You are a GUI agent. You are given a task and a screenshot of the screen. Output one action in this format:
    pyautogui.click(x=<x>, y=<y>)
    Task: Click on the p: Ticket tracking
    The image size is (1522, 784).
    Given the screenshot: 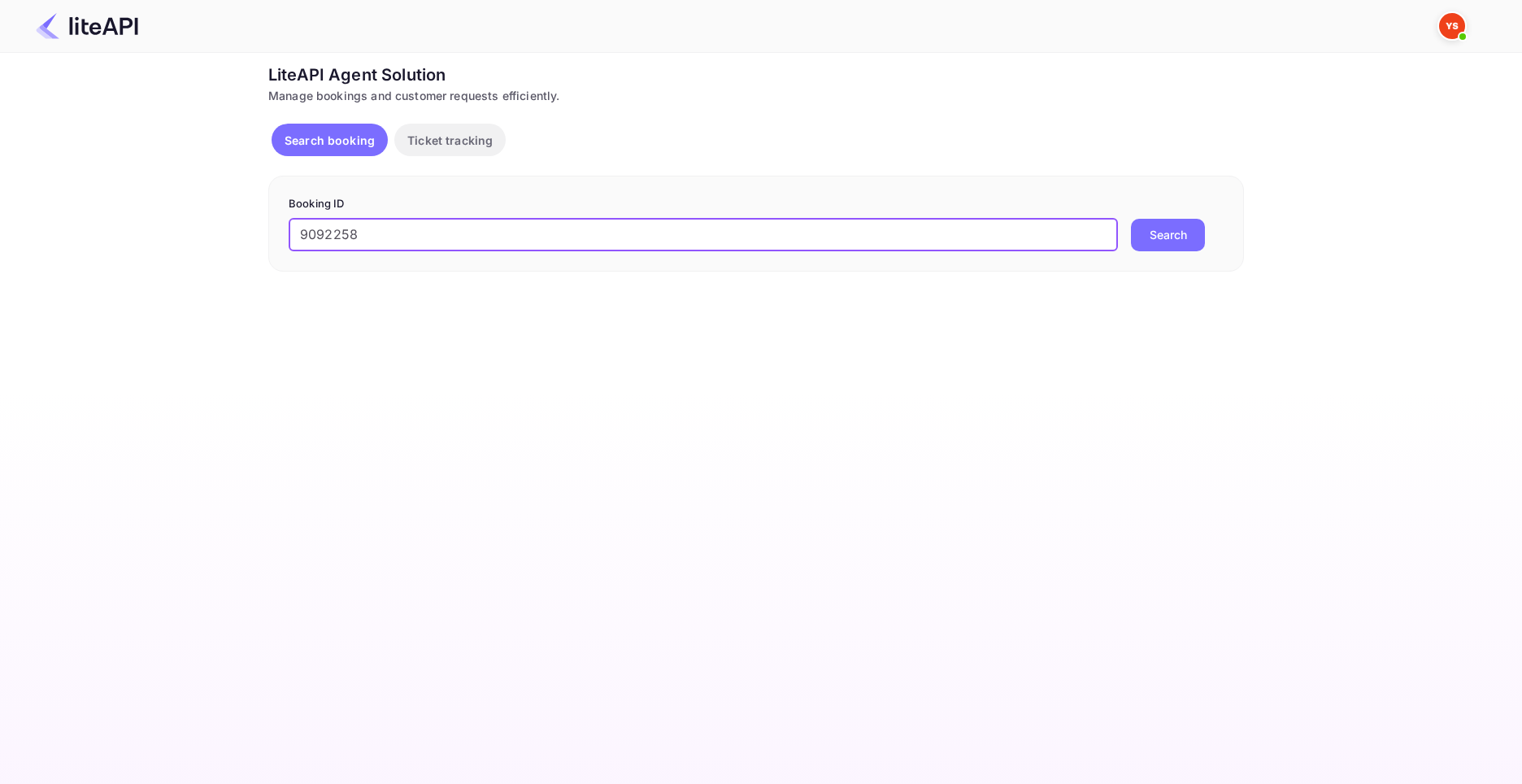 What is the action you would take?
    pyautogui.click(x=449, y=140)
    